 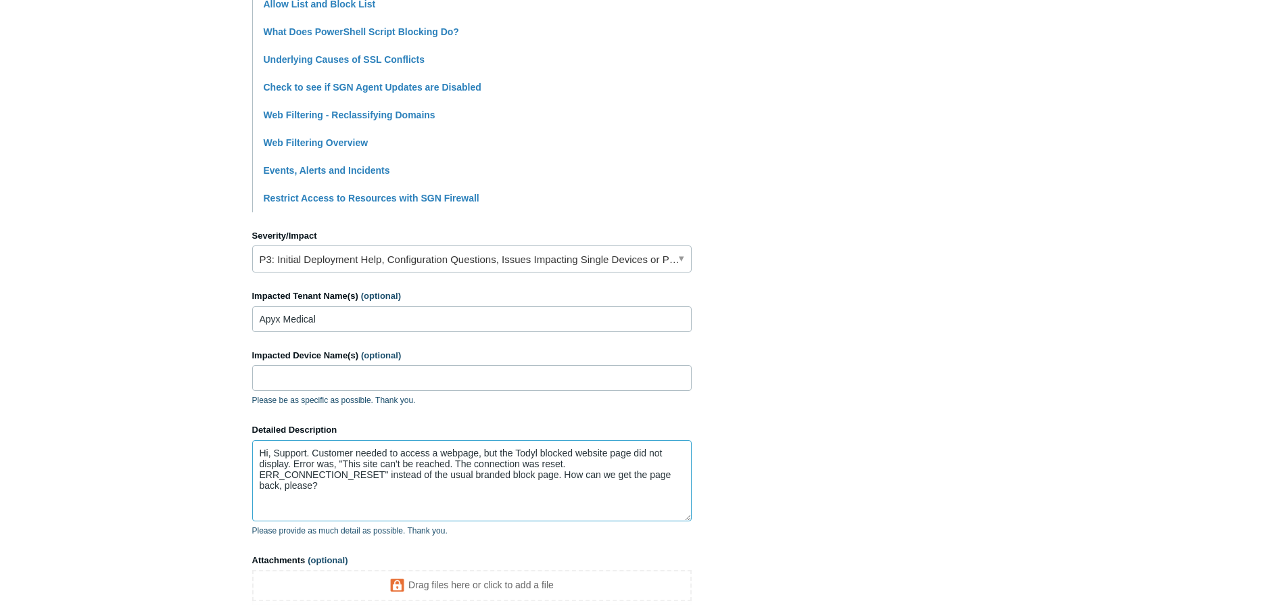 I want to click on a: What Does PowerShell Script Blocking Do?, so click(x=361, y=32).